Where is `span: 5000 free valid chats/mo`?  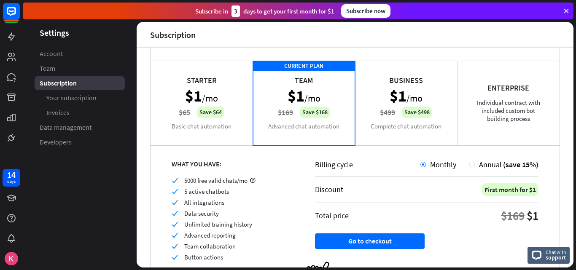
span: 5000 free valid chats/mo is located at coordinates (216, 181).